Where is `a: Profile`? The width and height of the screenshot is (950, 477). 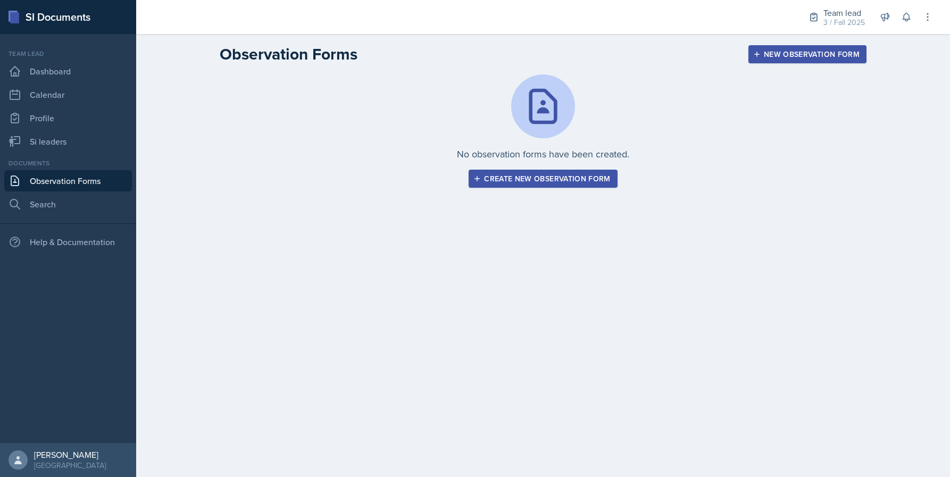
a: Profile is located at coordinates (68, 118).